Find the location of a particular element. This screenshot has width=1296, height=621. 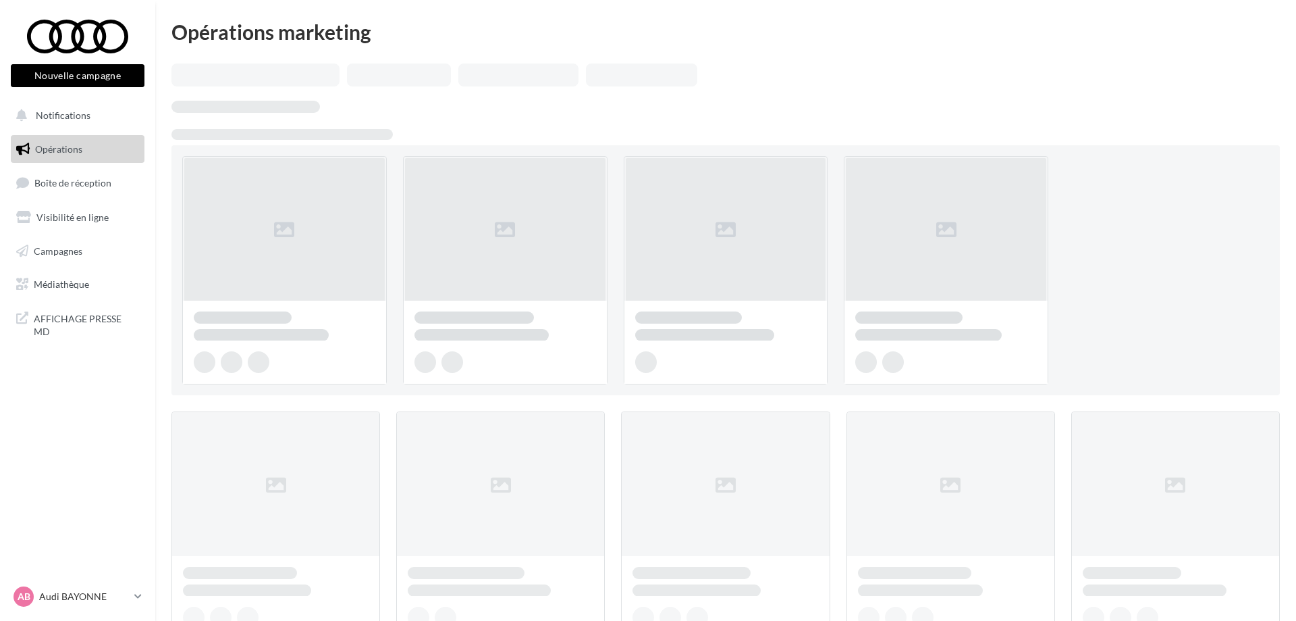

a: Campagnes is located at coordinates (78, 251).